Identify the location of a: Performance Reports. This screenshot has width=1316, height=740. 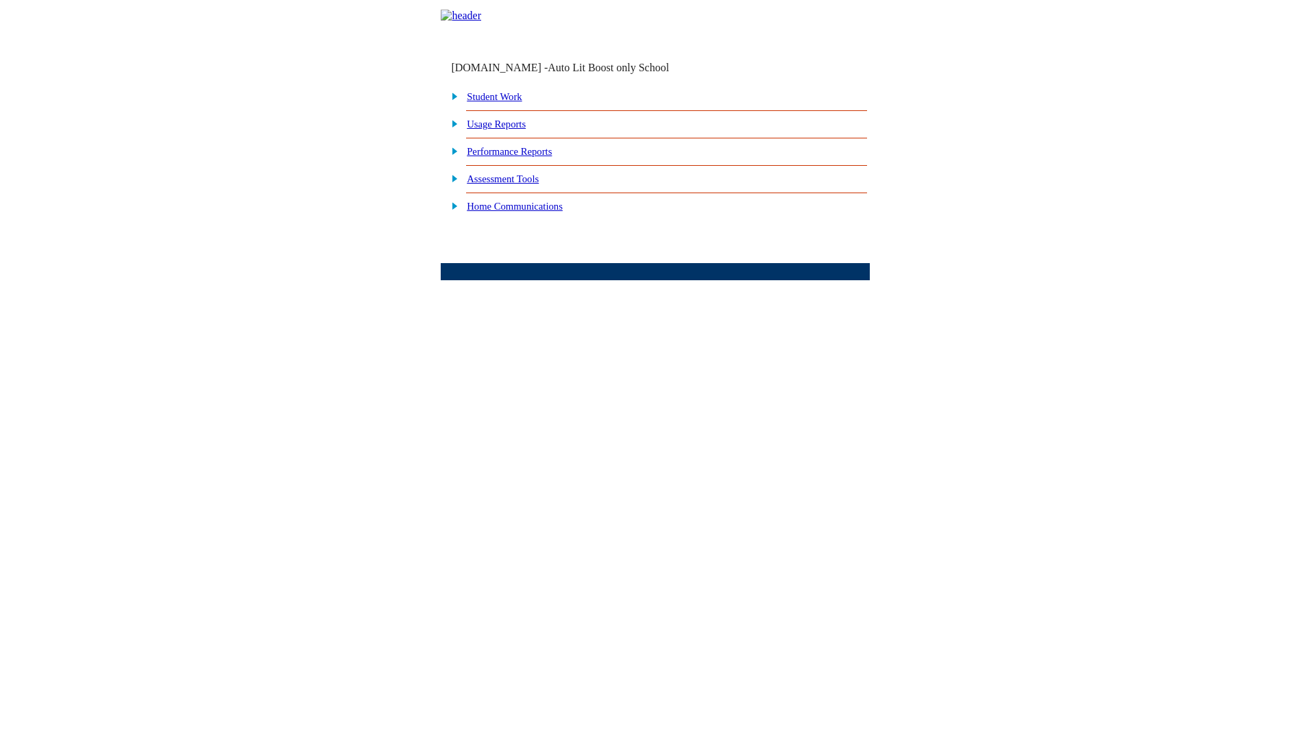
(509, 152).